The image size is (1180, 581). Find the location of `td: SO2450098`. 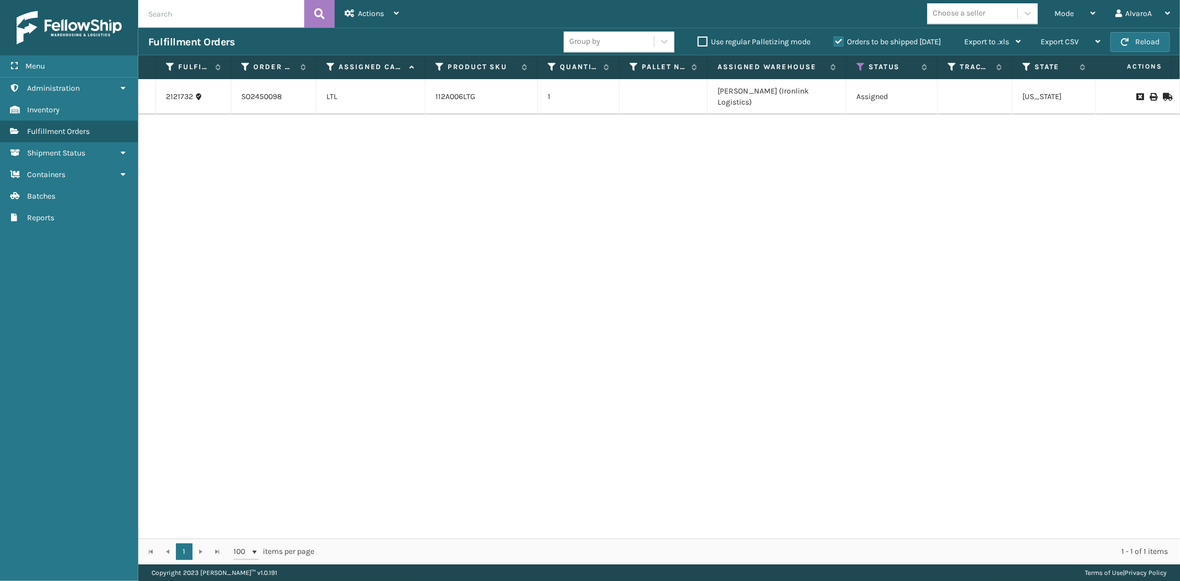

td: SO2450098 is located at coordinates (274, 97).